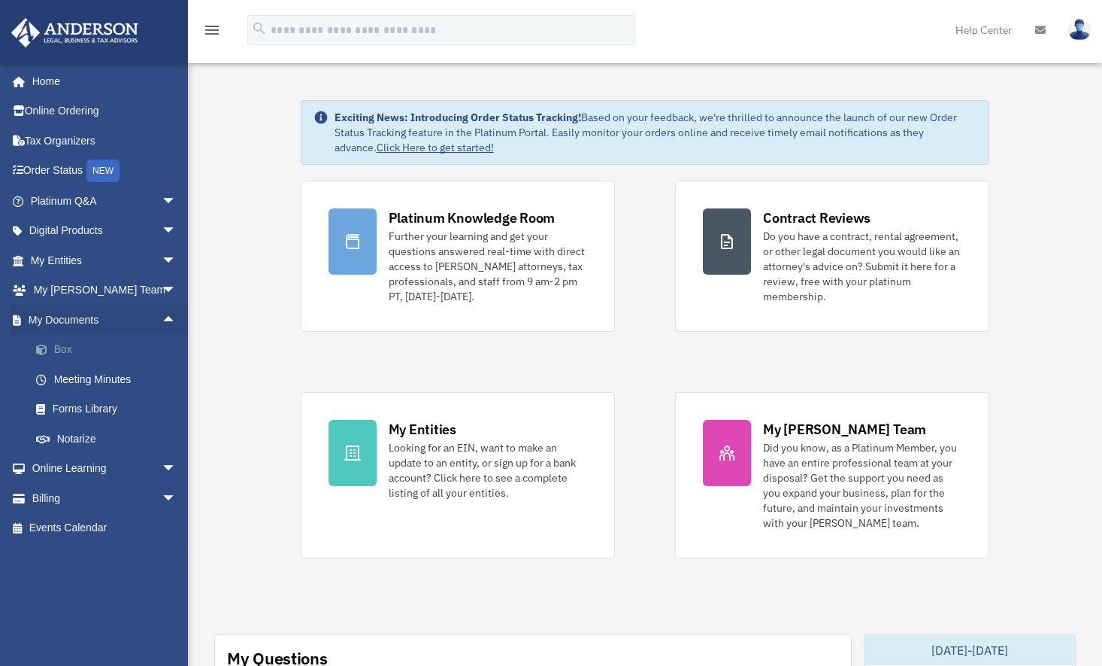 This screenshot has width=1102, height=666. Describe the element at coordinates (832, 256) in the screenshot. I see `a: Contract Reviews Do you have a contract, rental agreement, or other legal document you would like...` at that location.